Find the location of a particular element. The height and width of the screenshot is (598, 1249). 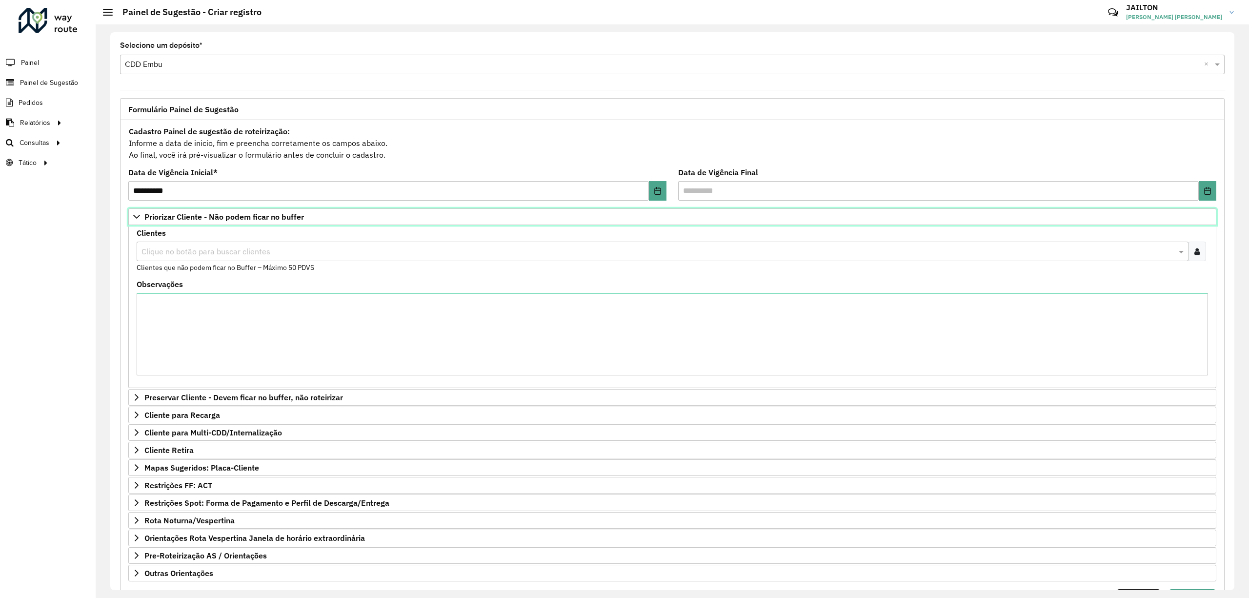

span: Restrições Spot: Forma de Pagamento e Perfil de Descarga/Entrega is located at coordinates (267, 502).